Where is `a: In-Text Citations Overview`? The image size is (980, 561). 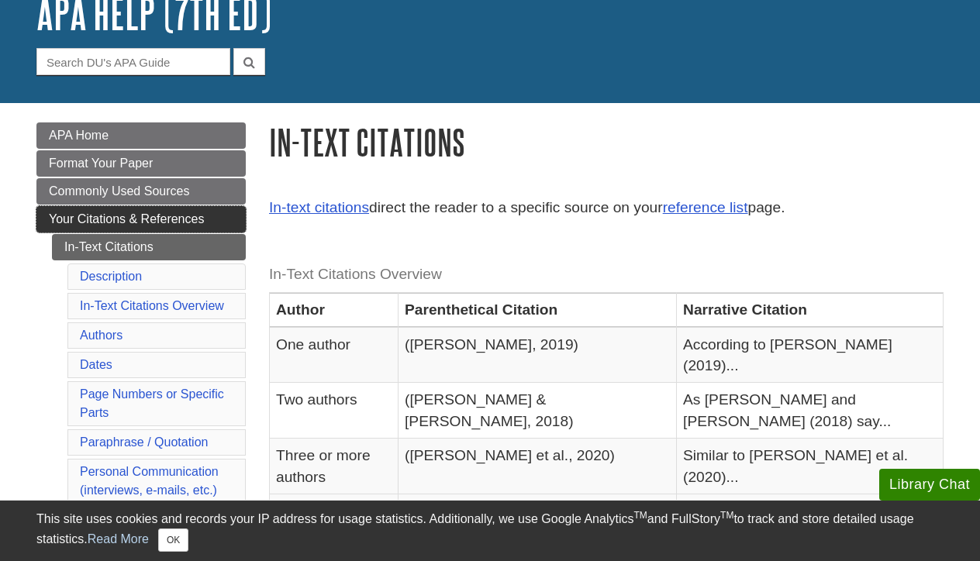
a: In-Text Citations Overview is located at coordinates (152, 306).